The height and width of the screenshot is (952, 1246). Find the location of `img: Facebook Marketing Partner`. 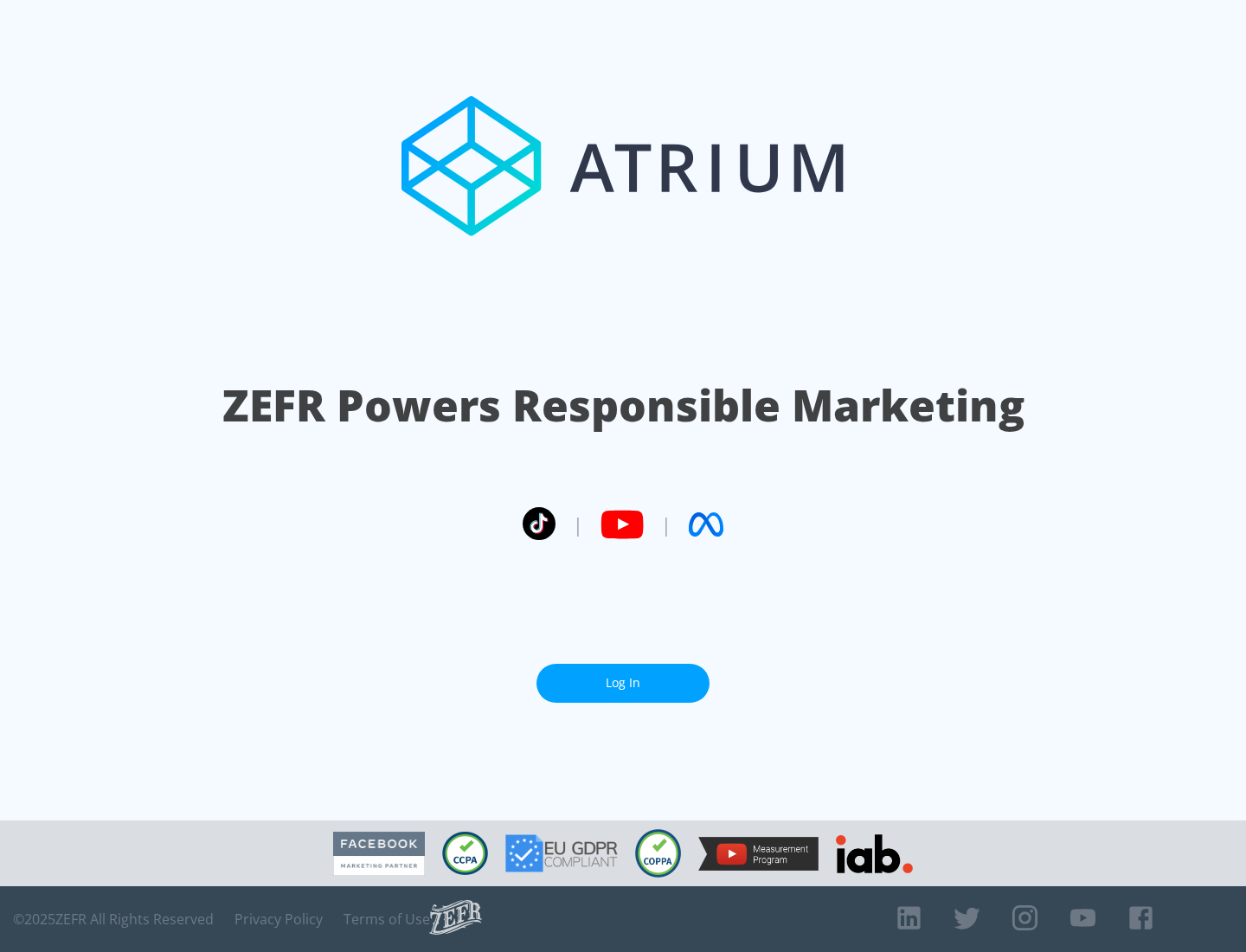

img: Facebook Marketing Partner is located at coordinates (379, 853).